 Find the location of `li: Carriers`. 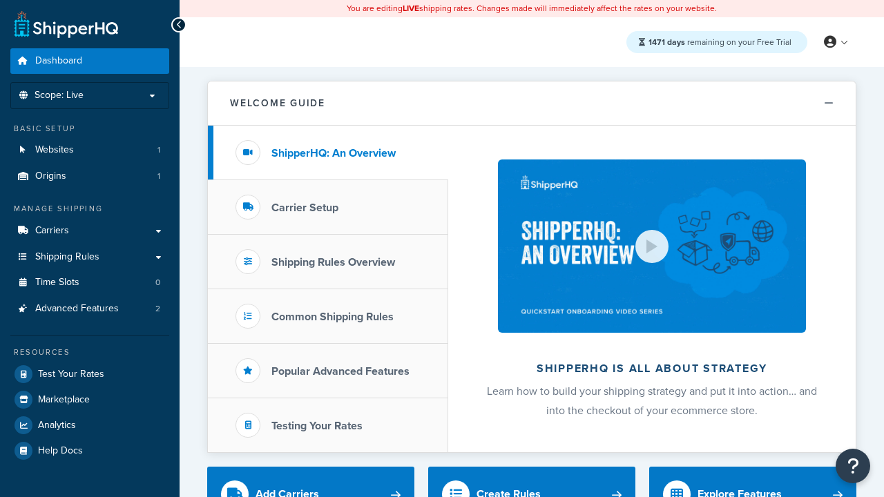

li: Carriers is located at coordinates (90, 231).